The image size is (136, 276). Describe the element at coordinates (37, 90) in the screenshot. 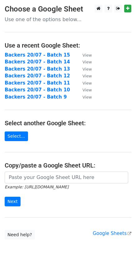

I see `strong: Backers 20/07 - Batch 10` at that location.